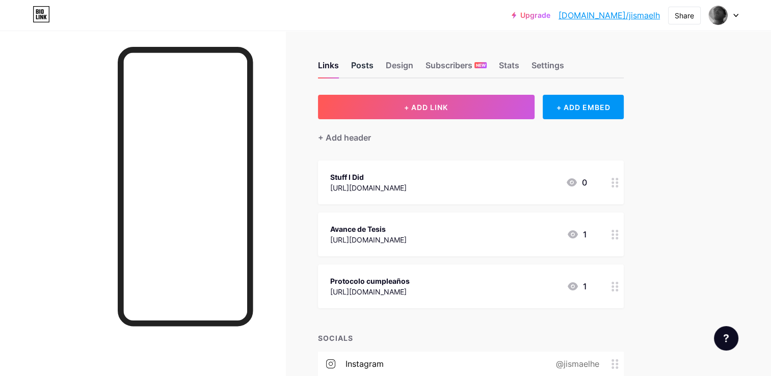  Describe the element at coordinates (583, 107) in the screenshot. I see `div: + ADD EMBED` at that location.